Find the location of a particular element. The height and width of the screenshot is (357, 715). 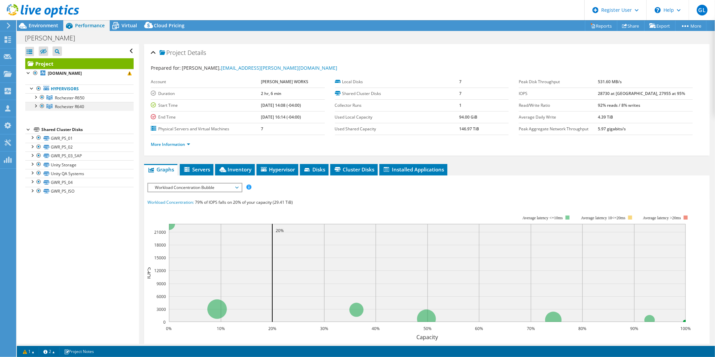

b: 92% reads / 8% writes is located at coordinates (619, 105).